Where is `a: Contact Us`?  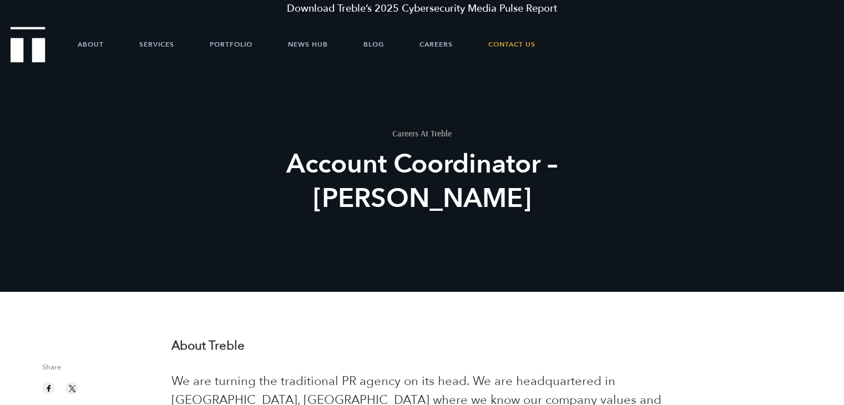
a: Contact Us is located at coordinates (511, 44).